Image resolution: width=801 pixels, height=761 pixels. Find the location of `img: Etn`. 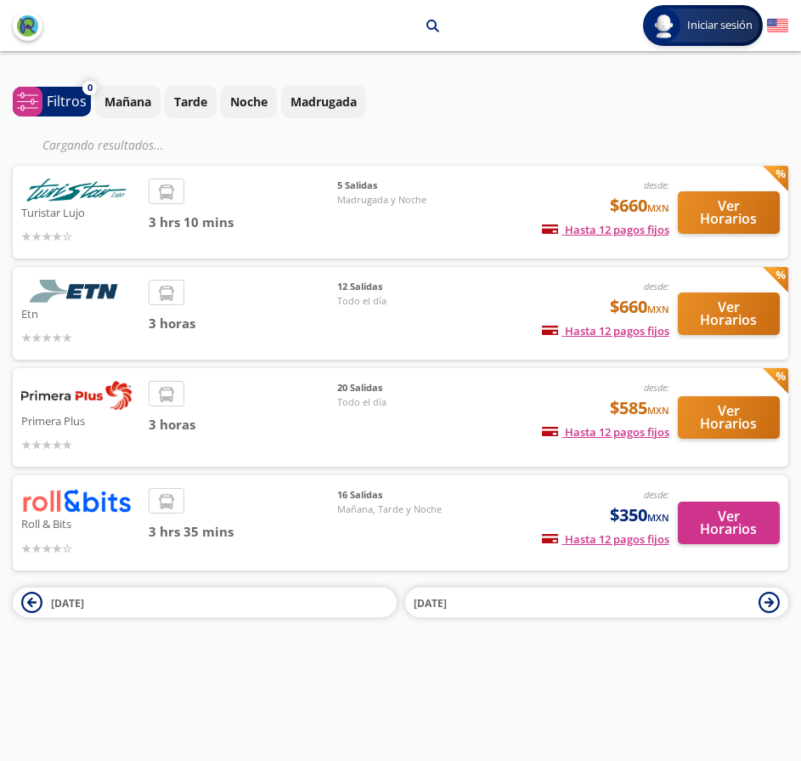

img: Etn is located at coordinates (76, 291).